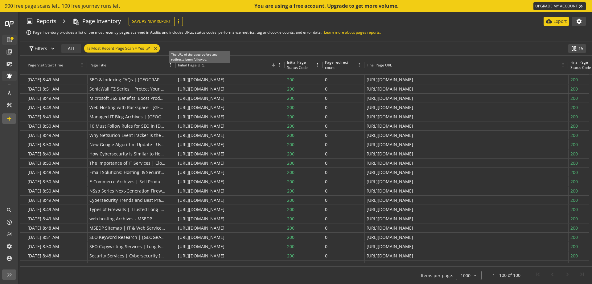  I want to click on div: Page Inventory, so click(102, 21).